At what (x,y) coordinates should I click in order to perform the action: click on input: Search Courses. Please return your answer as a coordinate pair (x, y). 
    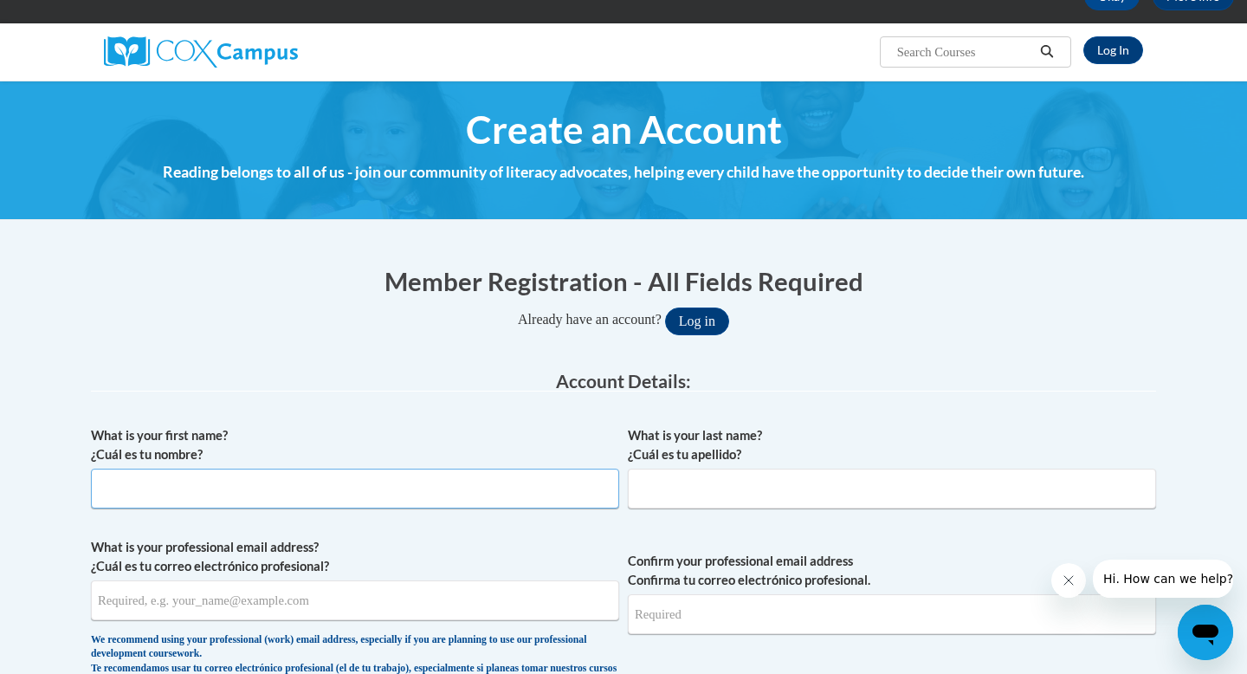
    Looking at the image, I should click on (964, 52).